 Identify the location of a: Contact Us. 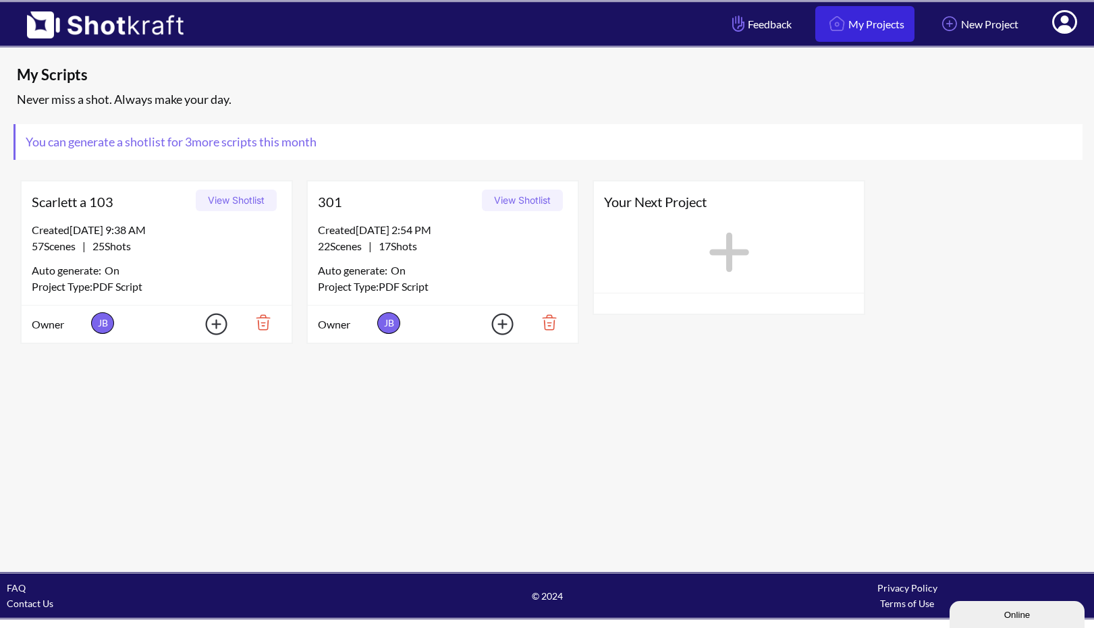
(30, 603).